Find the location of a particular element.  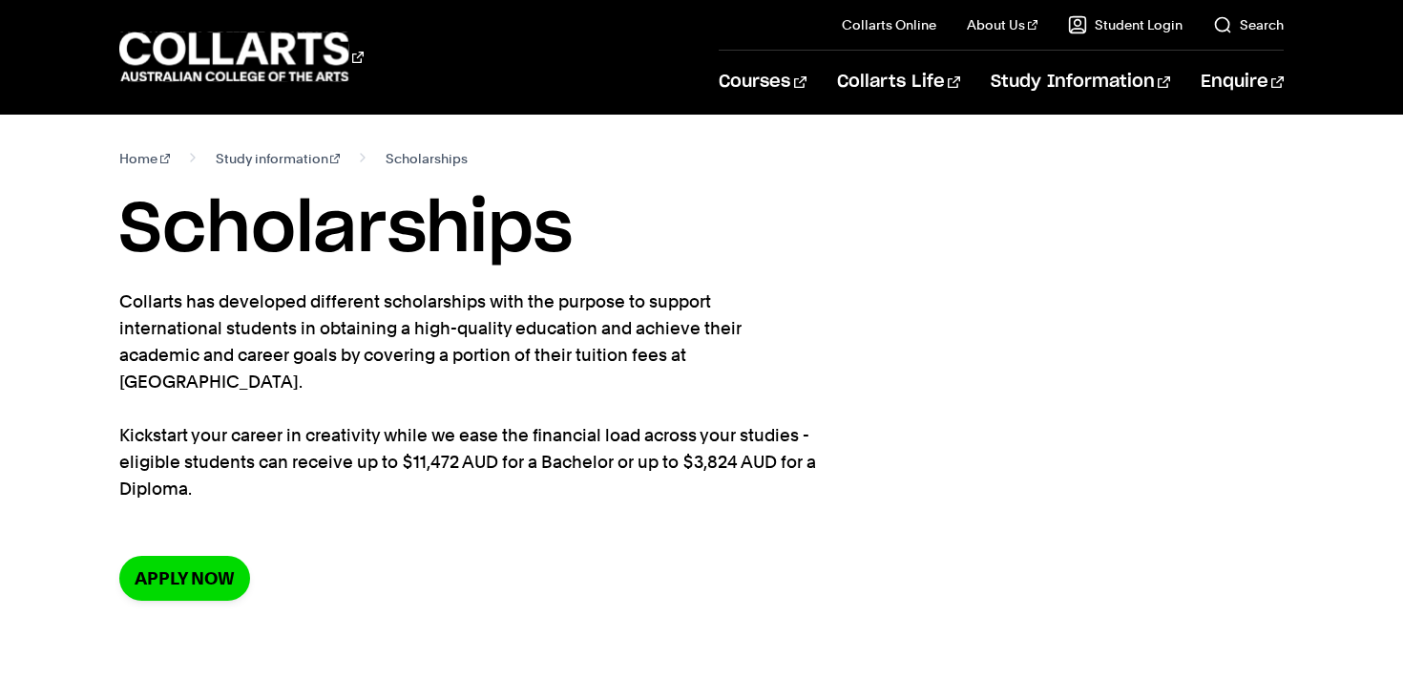

a: About Us is located at coordinates (1002, 25).